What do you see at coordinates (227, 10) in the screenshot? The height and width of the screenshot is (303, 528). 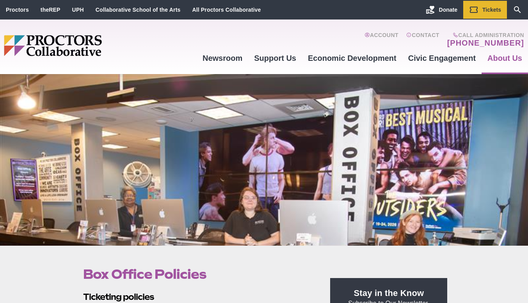 I see `a: All Proctors Collaborative` at bounding box center [227, 10].